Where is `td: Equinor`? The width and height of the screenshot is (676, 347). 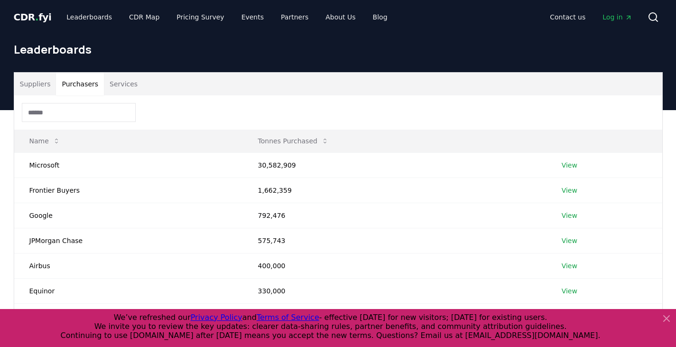 td: Equinor is located at coordinates (129, 290).